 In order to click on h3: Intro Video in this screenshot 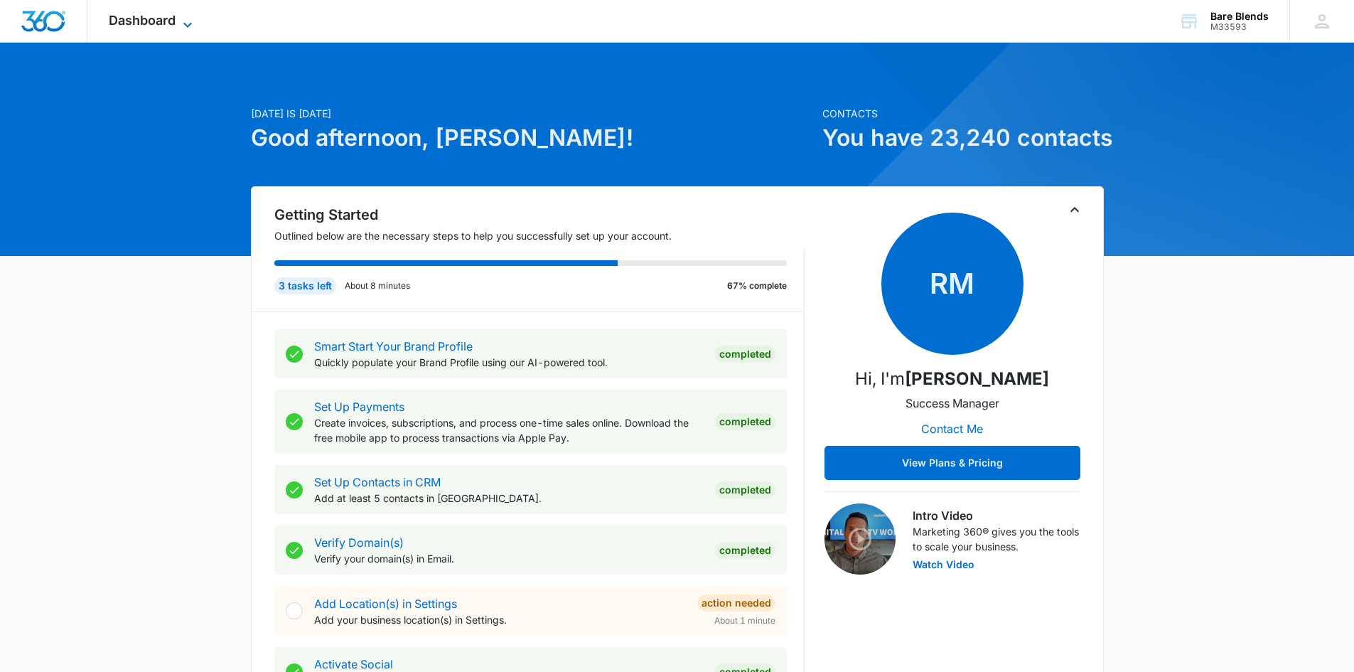, I will do `click(996, 515)`.